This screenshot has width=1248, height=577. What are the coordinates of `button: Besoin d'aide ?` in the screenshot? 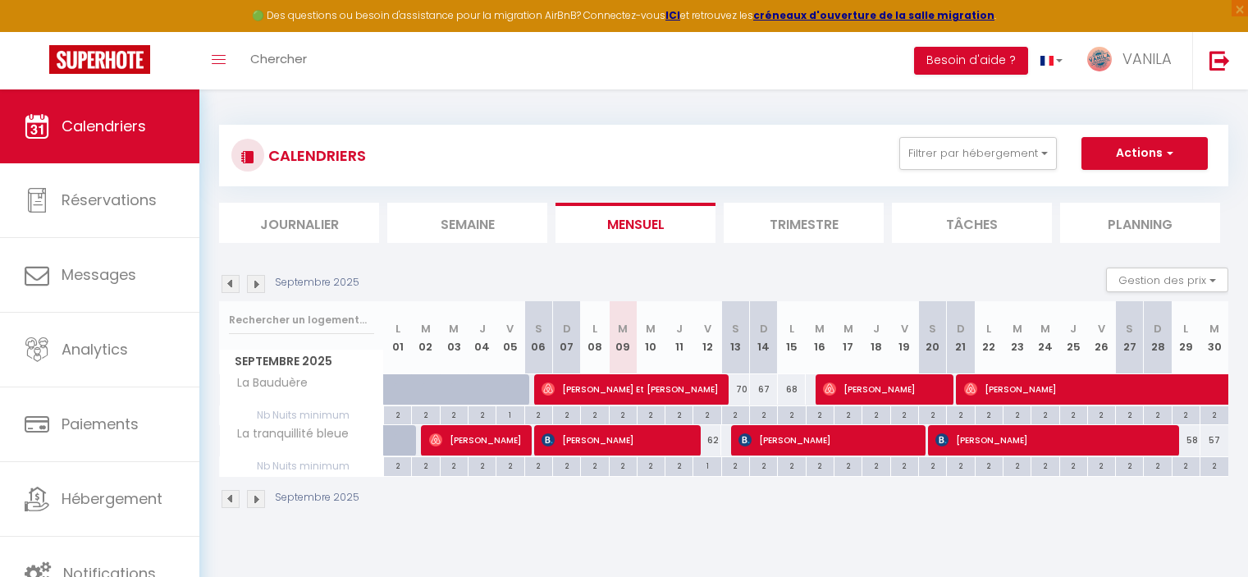 It's located at (971, 61).